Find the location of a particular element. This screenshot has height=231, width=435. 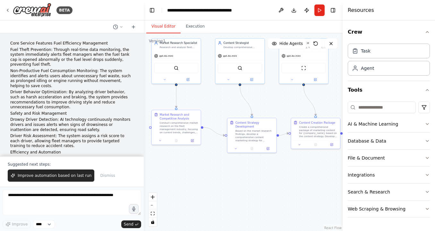

button: fit view is located at coordinates (153, 214).